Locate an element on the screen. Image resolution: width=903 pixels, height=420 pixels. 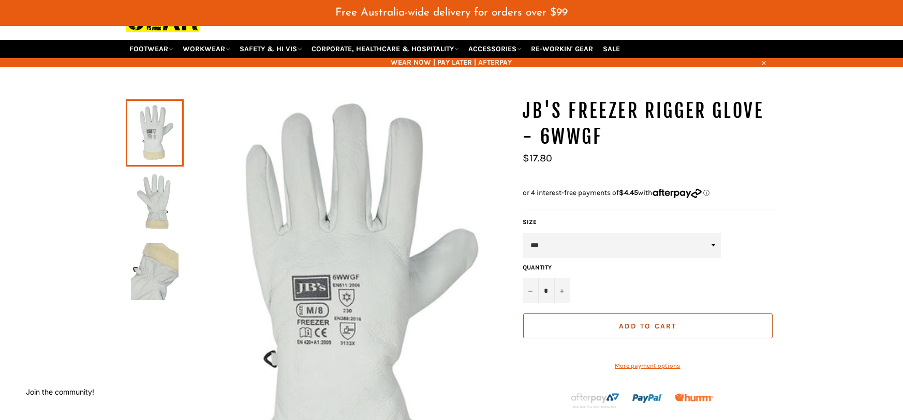
a: ACCESSORIES is located at coordinates (495, 49).